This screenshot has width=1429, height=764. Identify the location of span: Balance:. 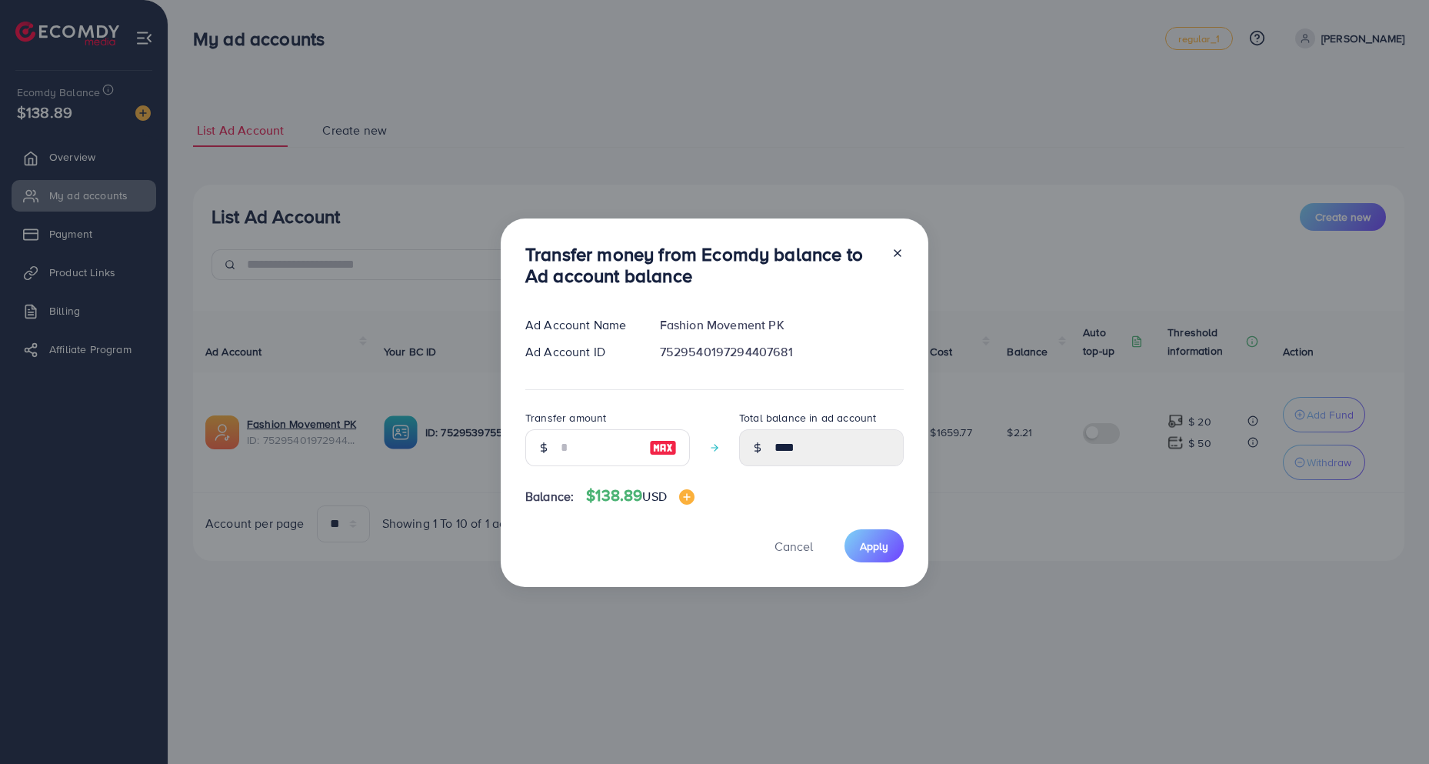
(549, 496).